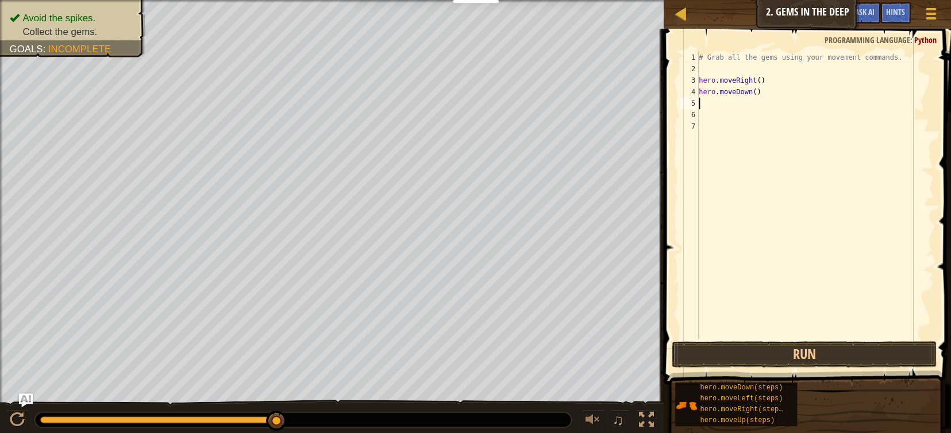 The width and height of the screenshot is (951, 433). Describe the element at coordinates (689, 126) in the screenshot. I see `div: 7` at that location.